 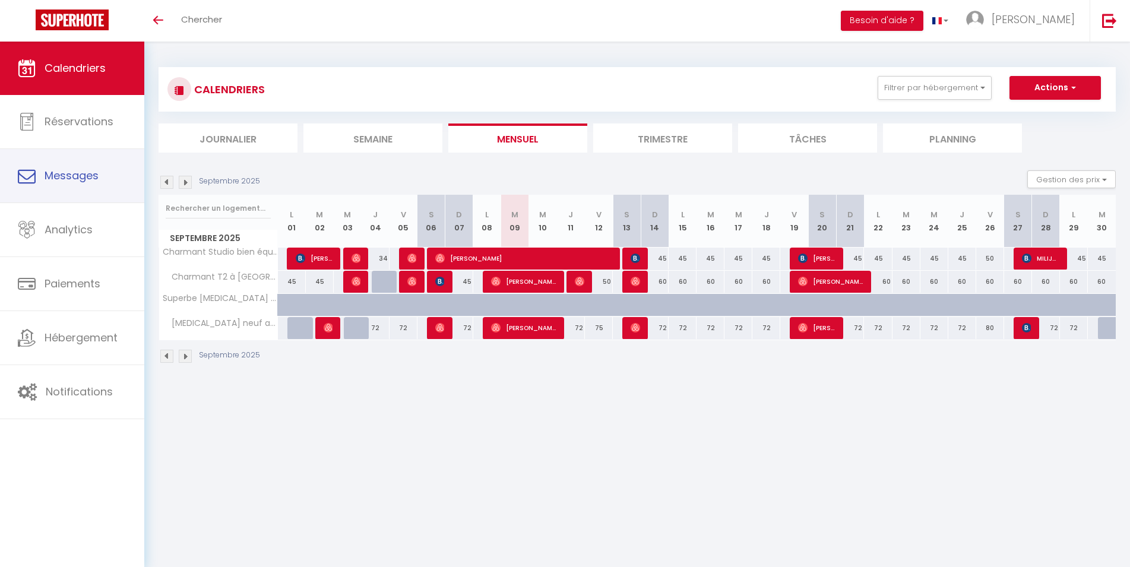 What do you see at coordinates (75, 68) in the screenshot?
I see `span: Calendriers` at bounding box center [75, 68].